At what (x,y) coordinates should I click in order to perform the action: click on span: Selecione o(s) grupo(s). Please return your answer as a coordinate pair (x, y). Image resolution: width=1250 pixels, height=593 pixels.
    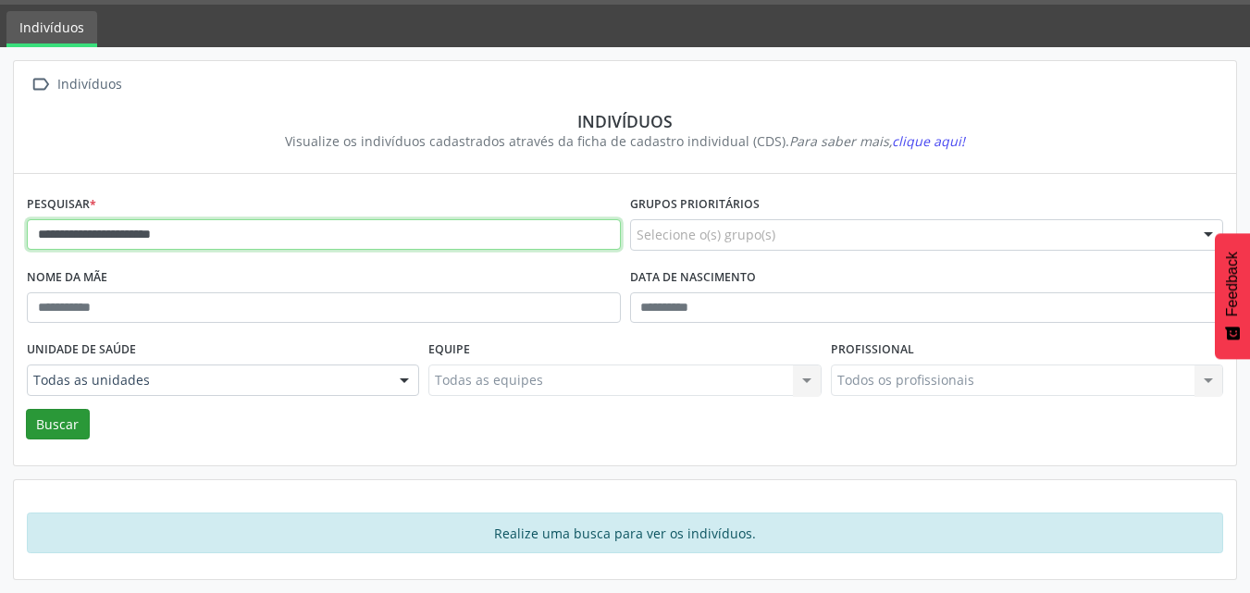
    Looking at the image, I should click on (706, 234).